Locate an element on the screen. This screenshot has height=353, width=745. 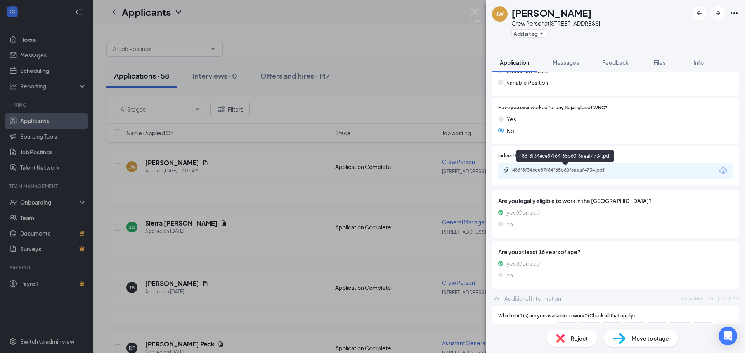
span: Which shift(s) are you available to work? (Check all that apply) is located at coordinates (566, 316).